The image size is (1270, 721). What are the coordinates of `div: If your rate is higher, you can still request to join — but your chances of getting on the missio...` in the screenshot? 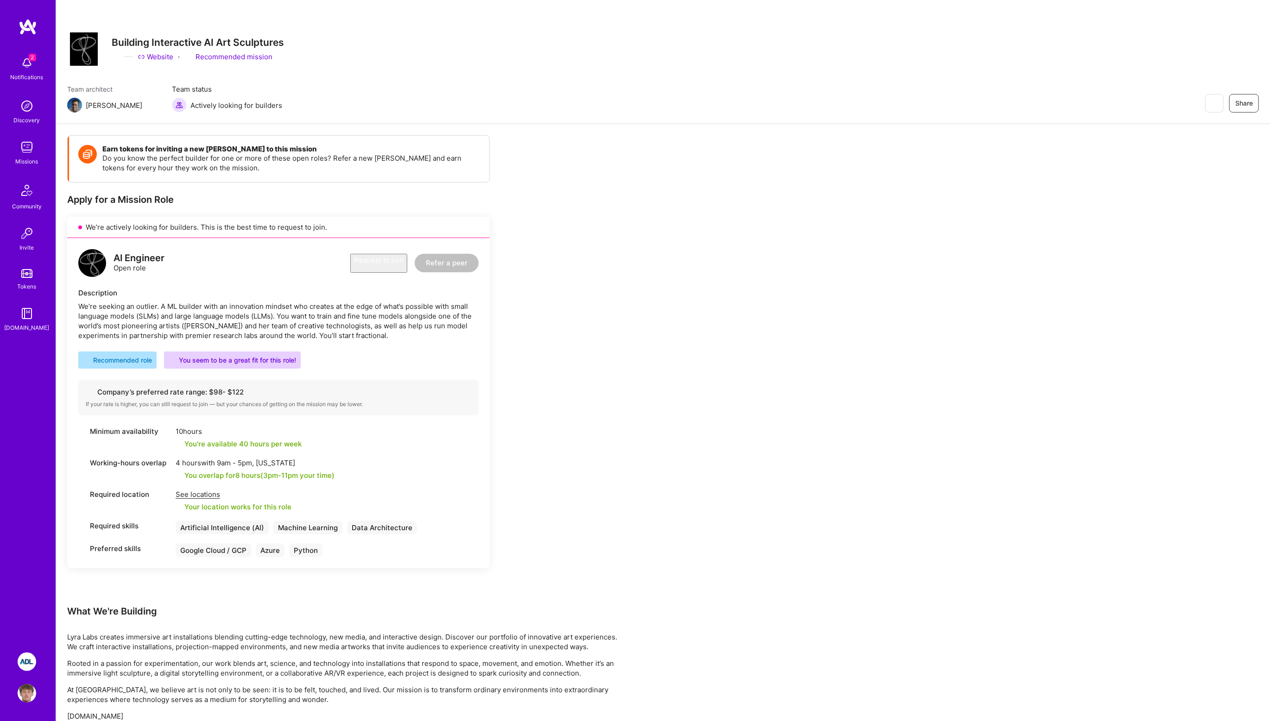 It's located at (278, 405).